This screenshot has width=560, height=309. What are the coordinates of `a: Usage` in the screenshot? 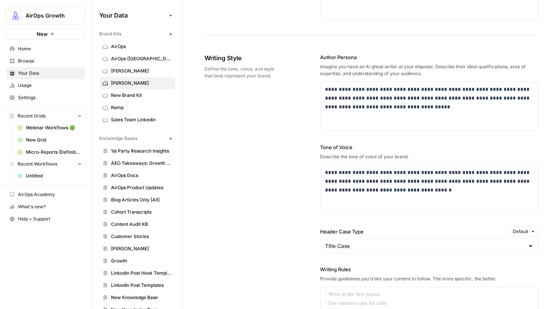 It's located at (45, 85).